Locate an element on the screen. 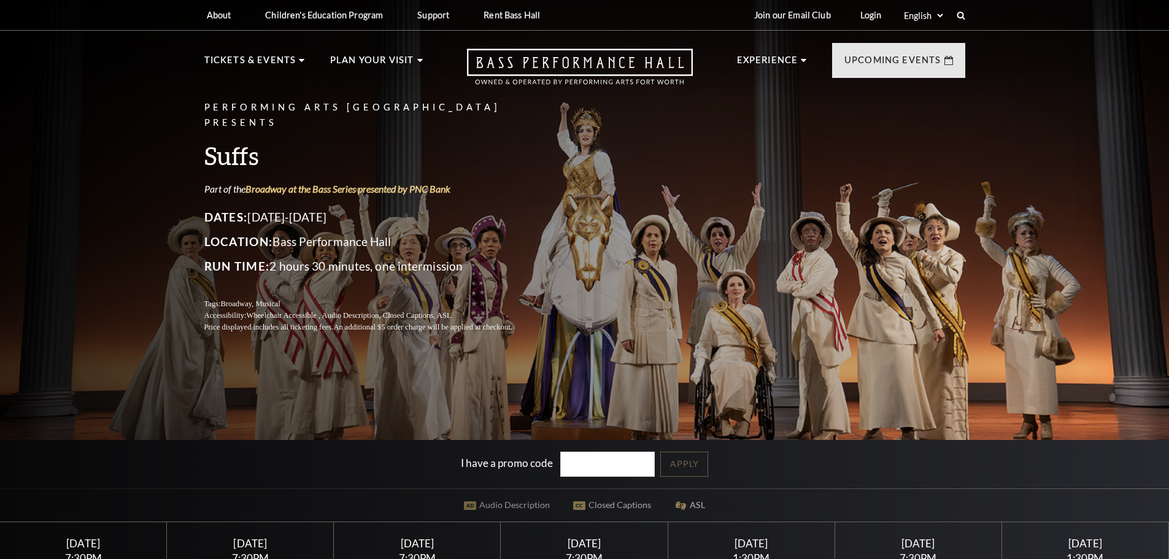 Image resolution: width=1169 pixels, height=559 pixels. p: About is located at coordinates (219, 15).